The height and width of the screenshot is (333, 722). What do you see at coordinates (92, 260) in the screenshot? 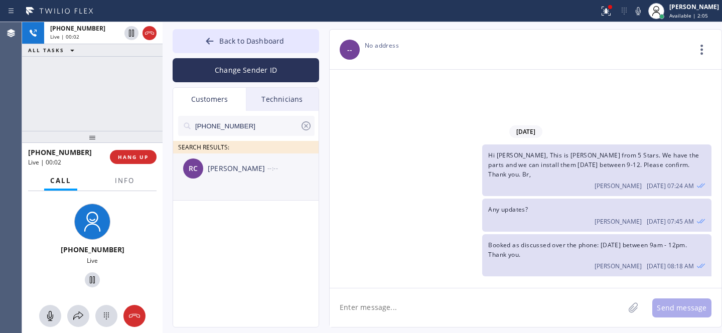
I see `span: Live` at bounding box center [92, 260].